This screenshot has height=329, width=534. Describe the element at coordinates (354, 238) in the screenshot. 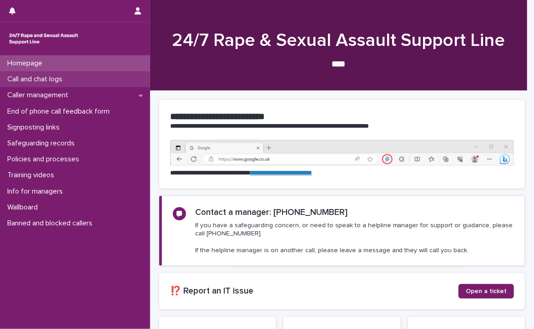

I see `p: If you have a safeguarding concern, or need to speak to a helpline manager for support or guidanc...` at that location.